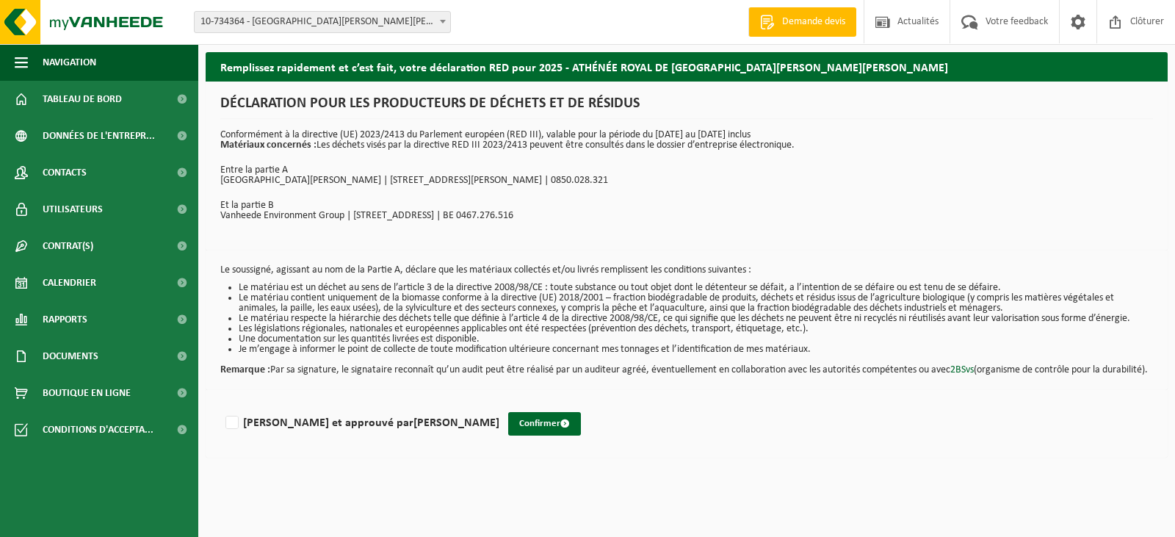 This screenshot has height=537, width=1175. I want to click on span: Navigation, so click(69, 62).